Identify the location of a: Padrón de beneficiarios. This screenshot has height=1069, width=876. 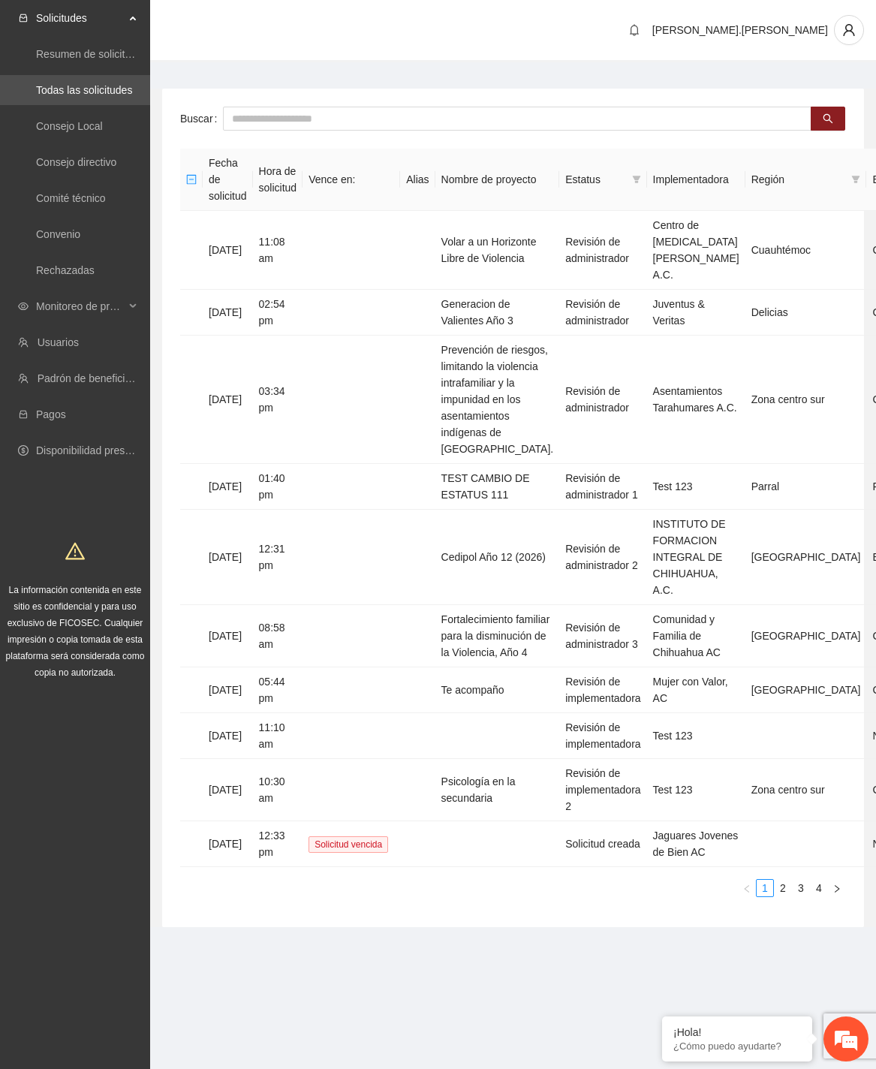
(92, 378).